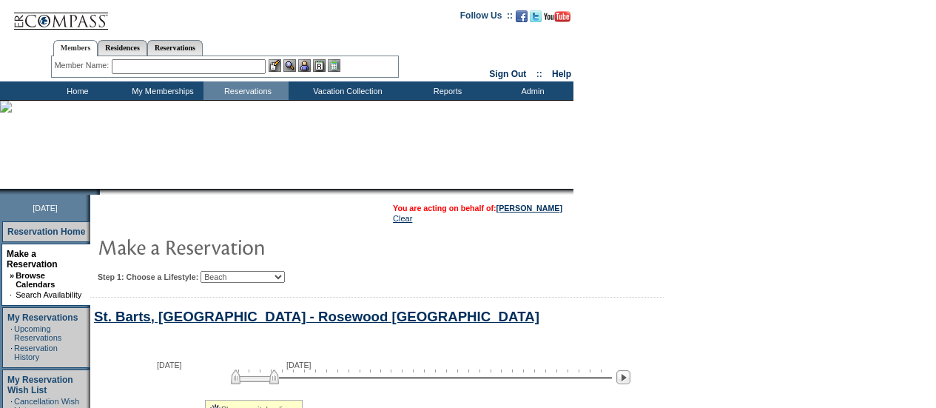  Describe the element at coordinates (246, 246) in the screenshot. I see `img: pgTtlMakeReservation.gif` at that location.